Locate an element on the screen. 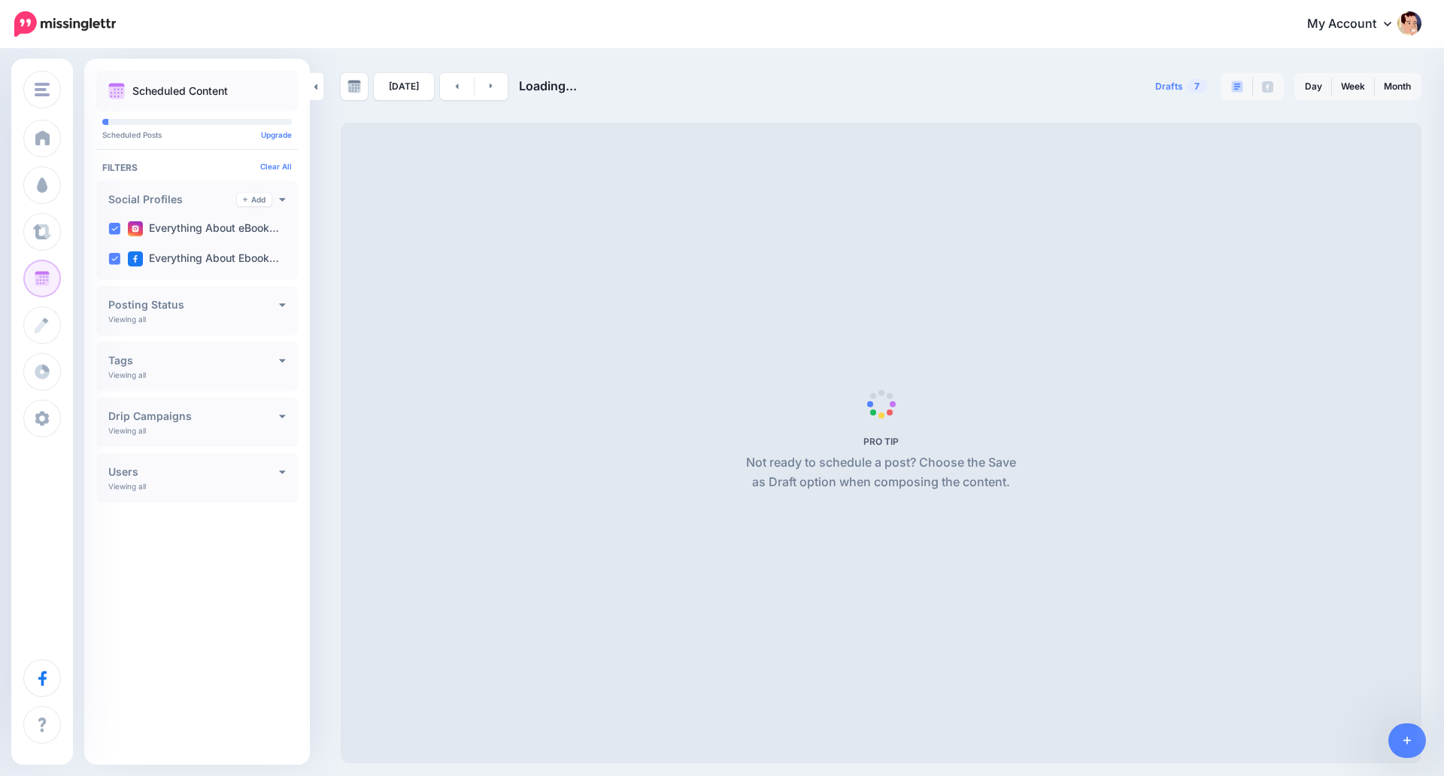 The image size is (1444, 776). h4: Social Profiles is located at coordinates (172, 199).